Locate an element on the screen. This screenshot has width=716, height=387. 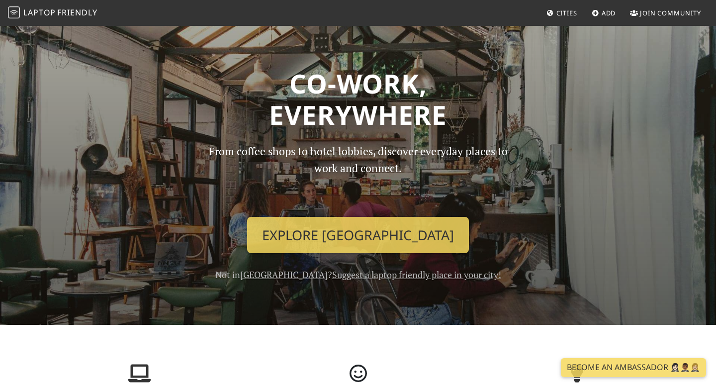
img: LaptopFriendly is located at coordinates (14, 12).